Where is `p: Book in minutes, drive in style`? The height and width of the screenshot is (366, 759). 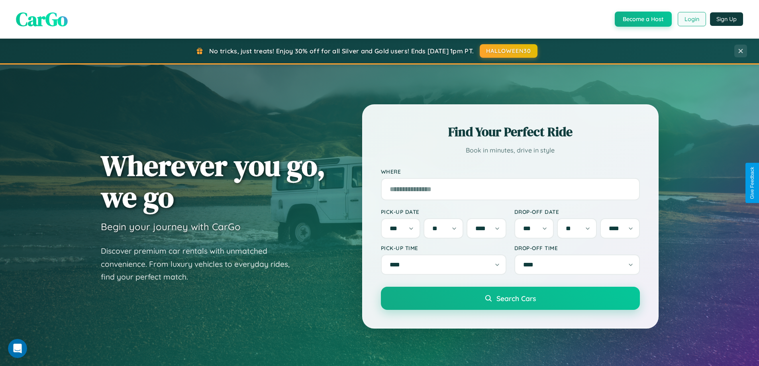 p: Book in minutes, drive in style is located at coordinates (510, 150).